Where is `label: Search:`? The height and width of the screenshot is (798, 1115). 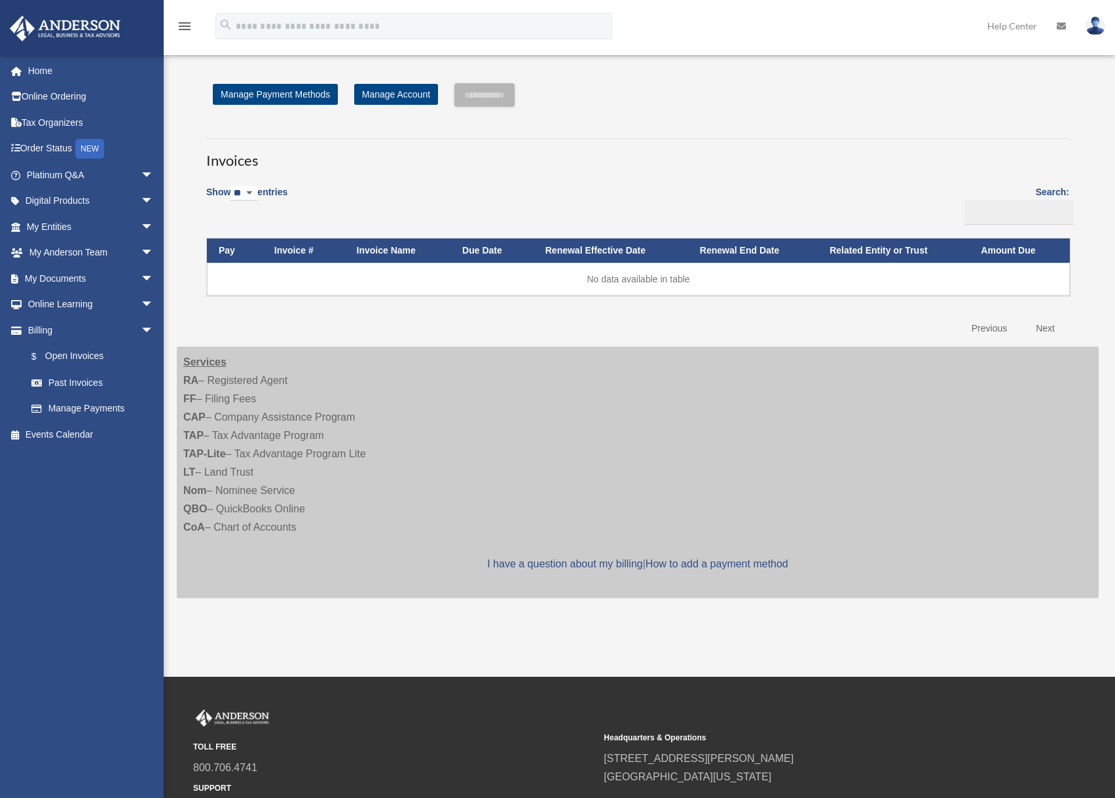 label: Search: is located at coordinates (1014, 204).